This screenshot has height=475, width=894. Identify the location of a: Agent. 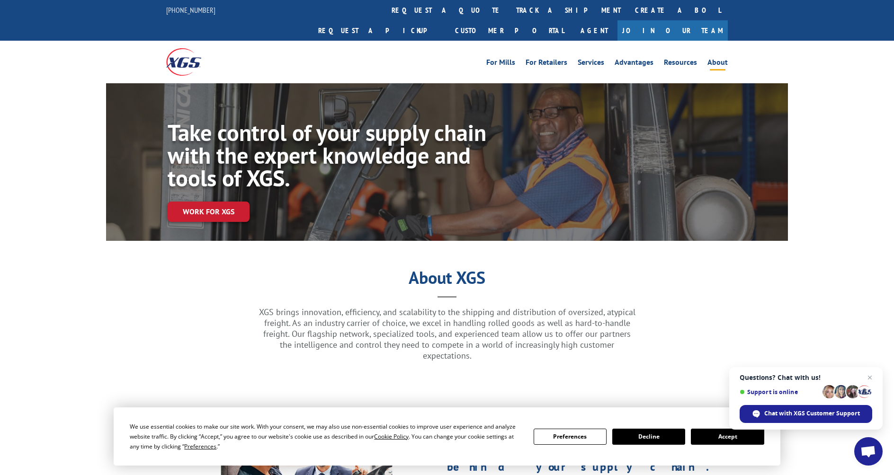
(594, 30).